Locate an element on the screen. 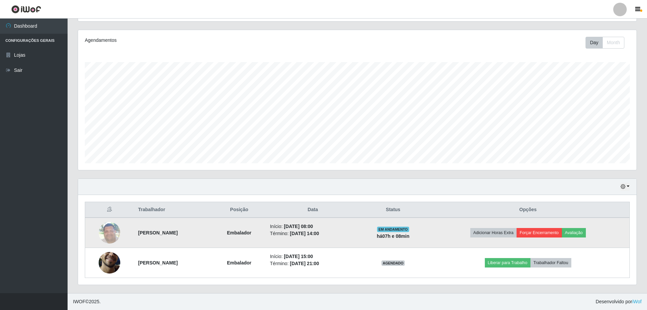 This screenshot has width=647, height=310. img: CoreUI Logo is located at coordinates (26, 9).